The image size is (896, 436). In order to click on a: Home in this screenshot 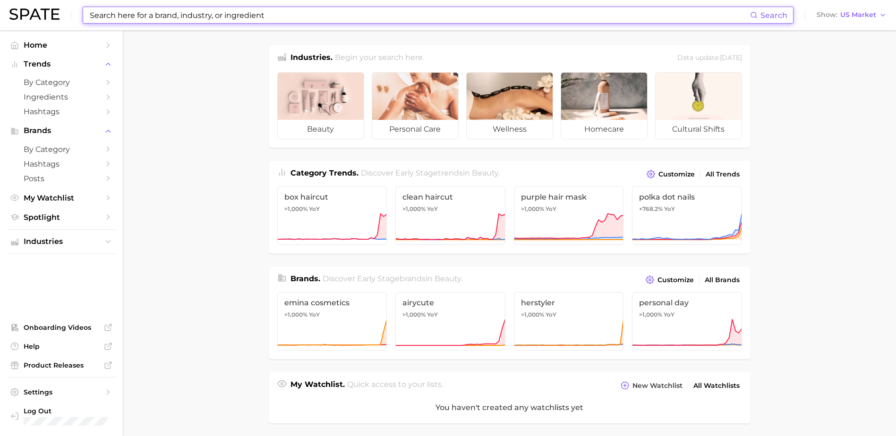, I will do `click(61, 45)`.